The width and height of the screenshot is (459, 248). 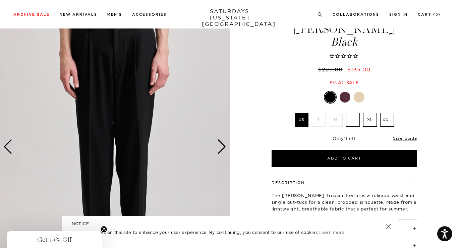 What do you see at coordinates (54, 240) in the screenshot?
I see `div: Get 15% OffClose teaser` at bounding box center [54, 240].